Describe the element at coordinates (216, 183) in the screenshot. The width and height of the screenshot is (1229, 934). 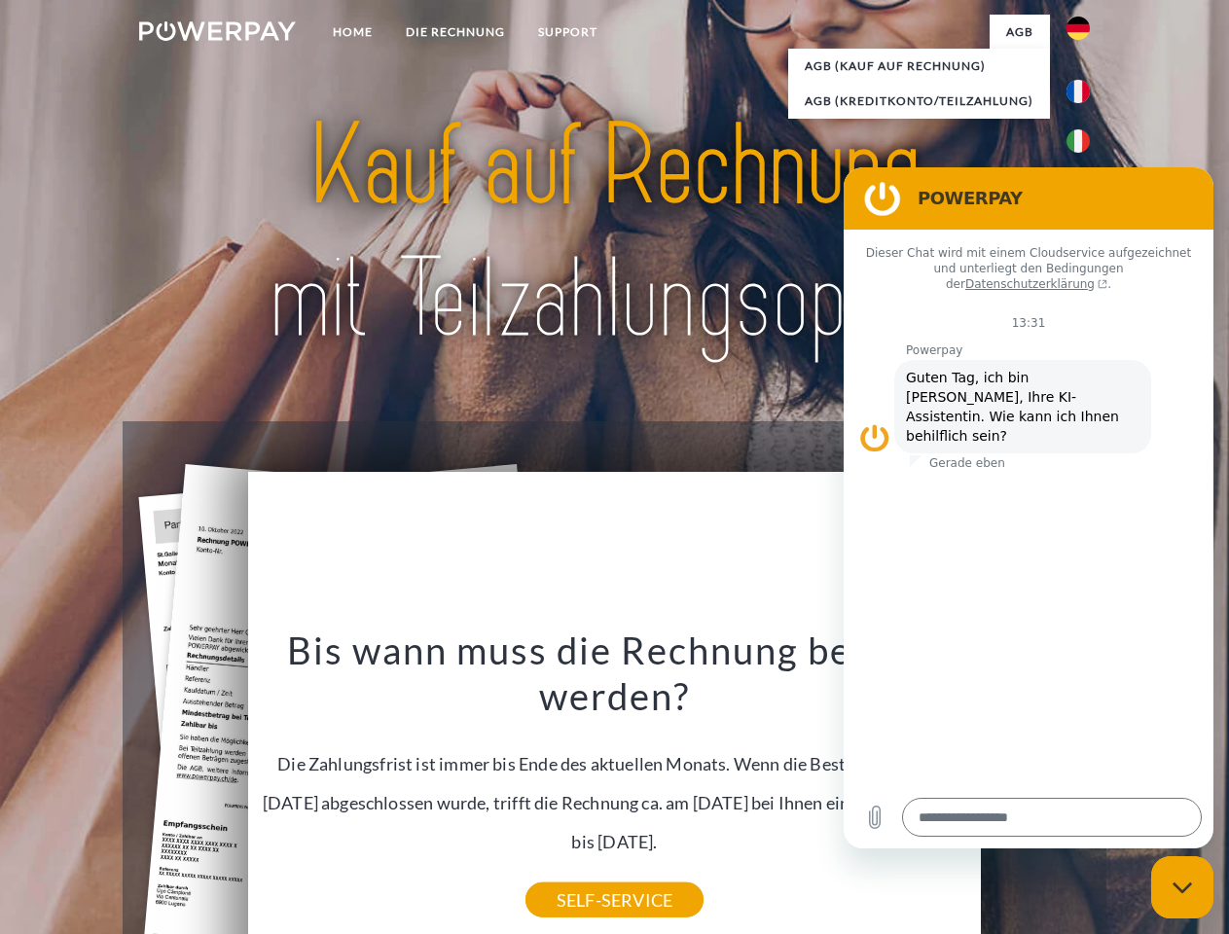
I see `p: Powerpay` at that location.